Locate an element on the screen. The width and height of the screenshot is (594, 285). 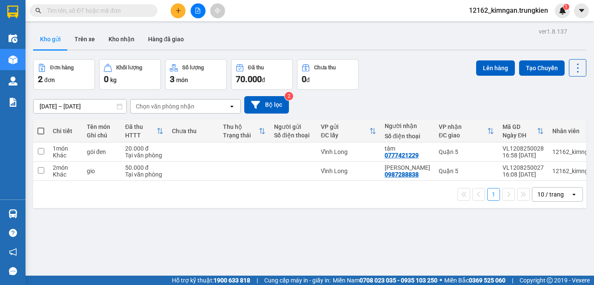
button: Số lượng3món is located at coordinates (196, 74).